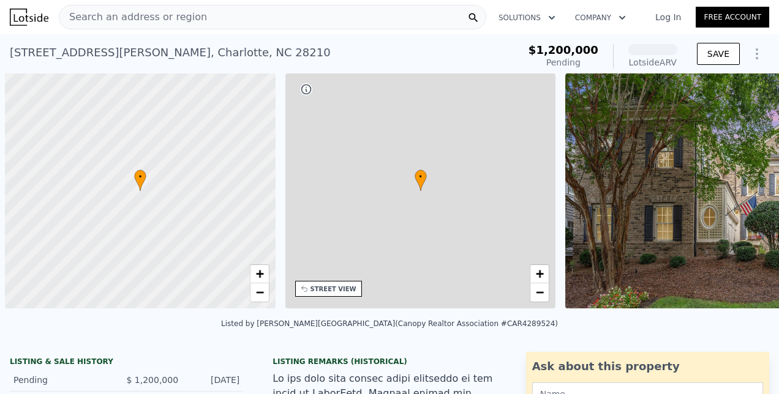 This screenshot has width=779, height=394. What do you see at coordinates (563, 50) in the screenshot?
I see `span: $1,200,000` at bounding box center [563, 50].